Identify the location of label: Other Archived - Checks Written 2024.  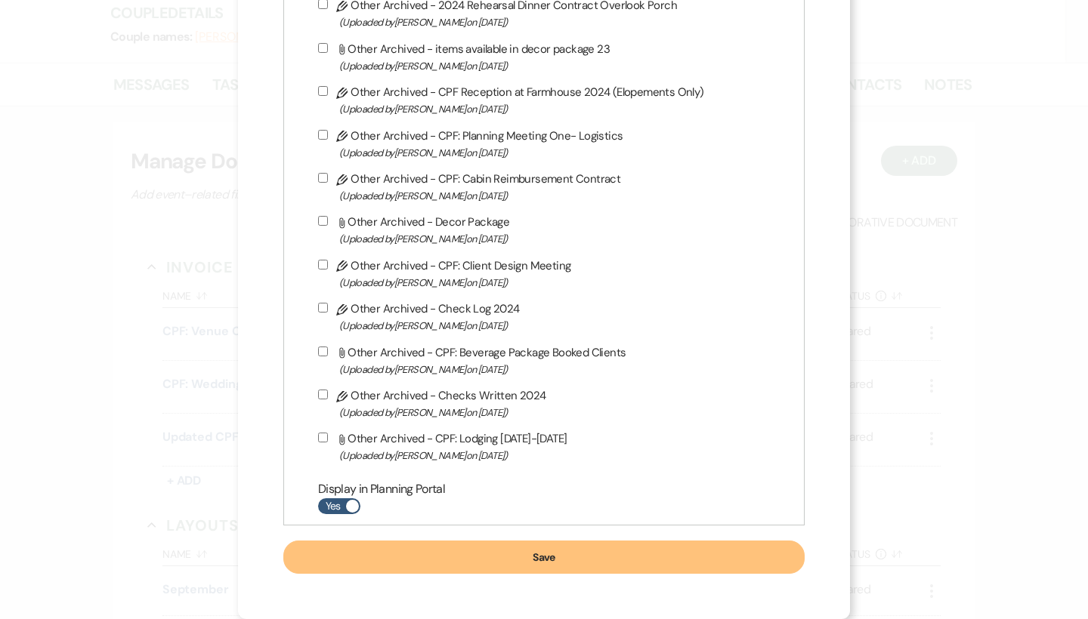
(551, 403).